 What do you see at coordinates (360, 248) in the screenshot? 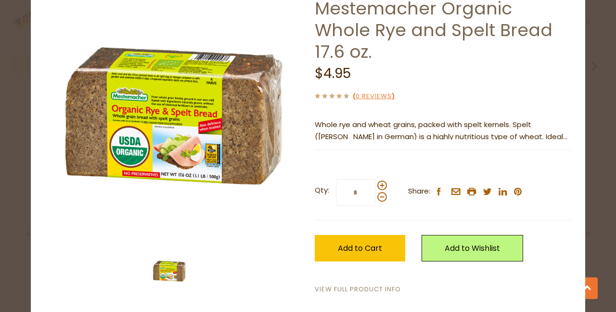
I see `button: Add to Cart` at bounding box center [360, 248].